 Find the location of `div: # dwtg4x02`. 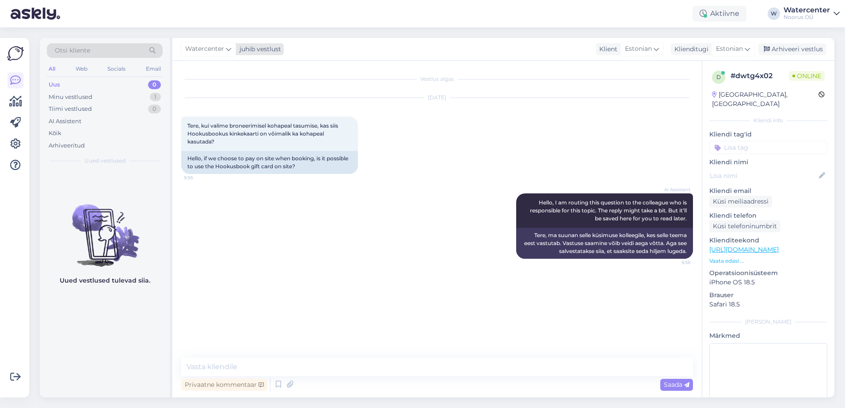

div: # dwtg4x02 is located at coordinates (760, 76).